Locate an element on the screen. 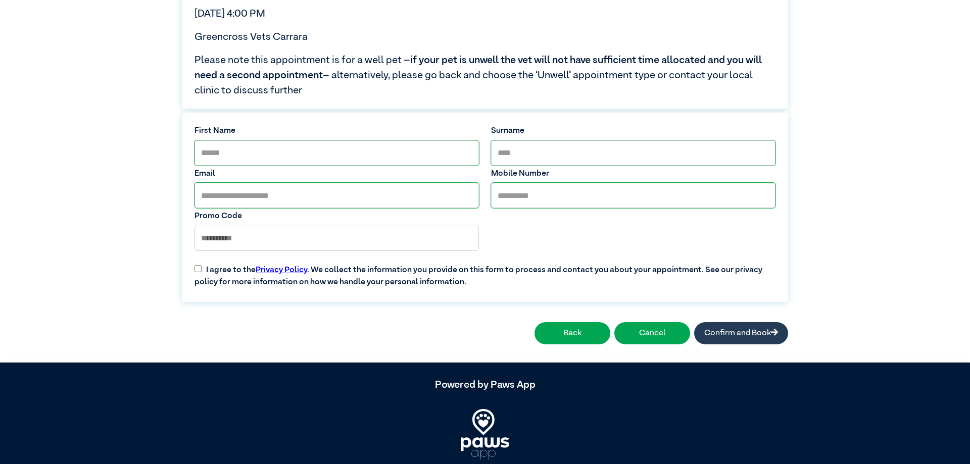 This screenshot has height=464, width=970. span: if your pet is unwell the vet will not have sufficient time allocated and you will need a second ... is located at coordinates (478, 68).